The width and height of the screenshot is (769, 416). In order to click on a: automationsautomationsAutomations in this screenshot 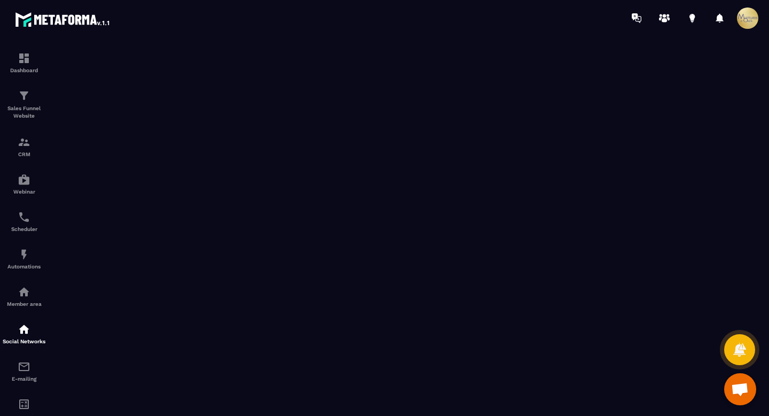, I will do `click(24, 259)`.